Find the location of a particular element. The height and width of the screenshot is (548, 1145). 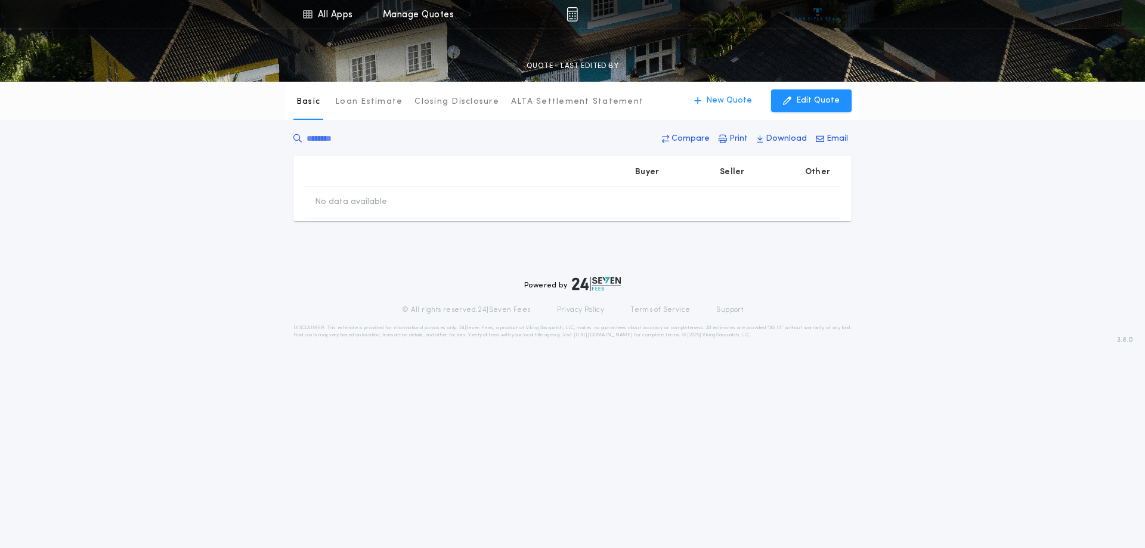

span: 3.8.0 is located at coordinates (1125, 340).